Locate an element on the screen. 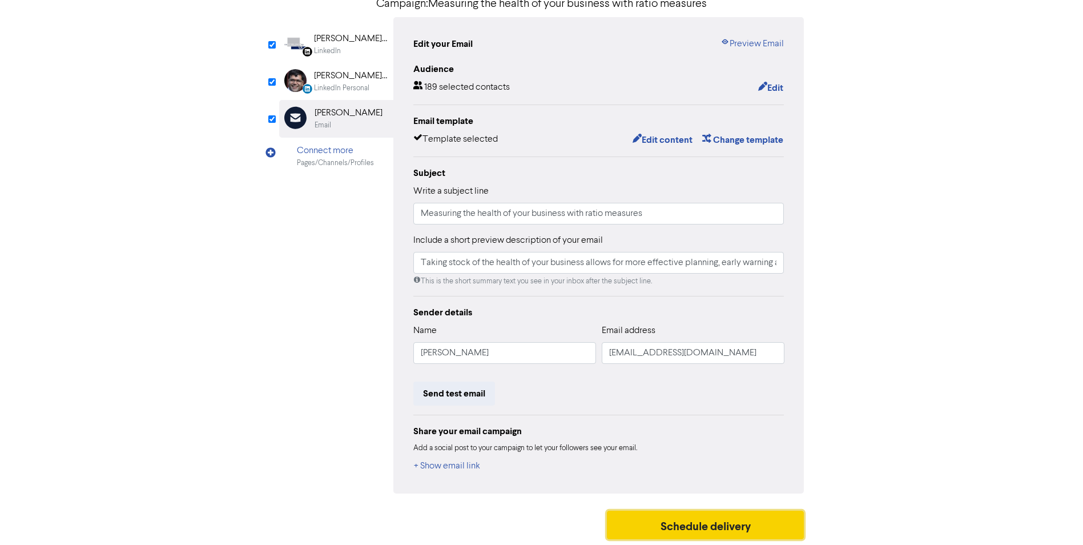 This screenshot has height=545, width=1083. div: LinkedIn Personal is located at coordinates (341, 88).